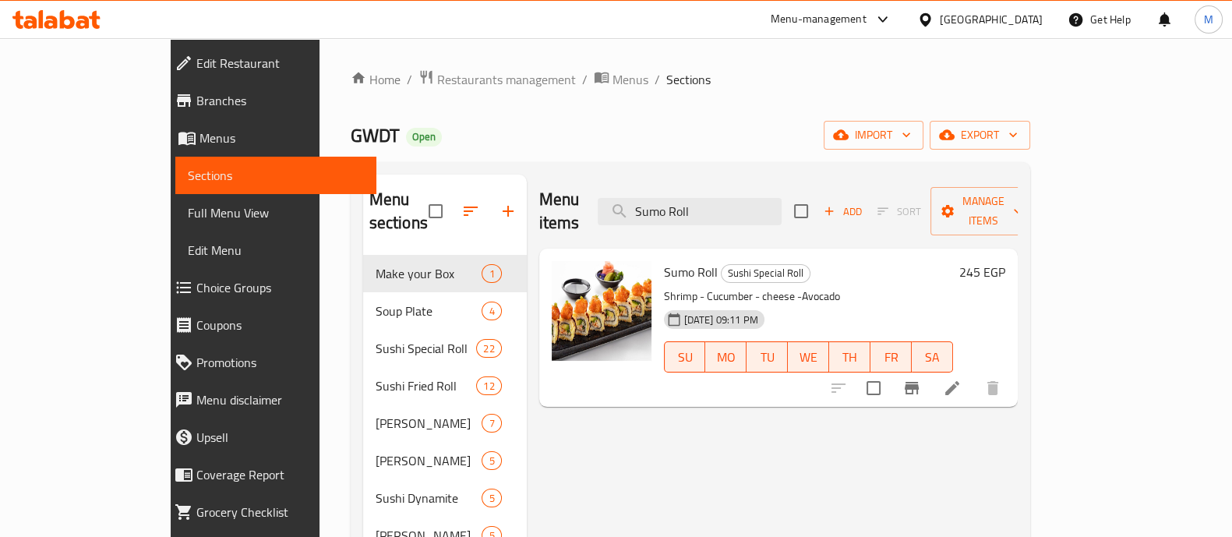 This screenshot has height=537, width=1232. Describe the element at coordinates (428, 498) in the screenshot. I see `span: Sushi Dynamite` at that location.